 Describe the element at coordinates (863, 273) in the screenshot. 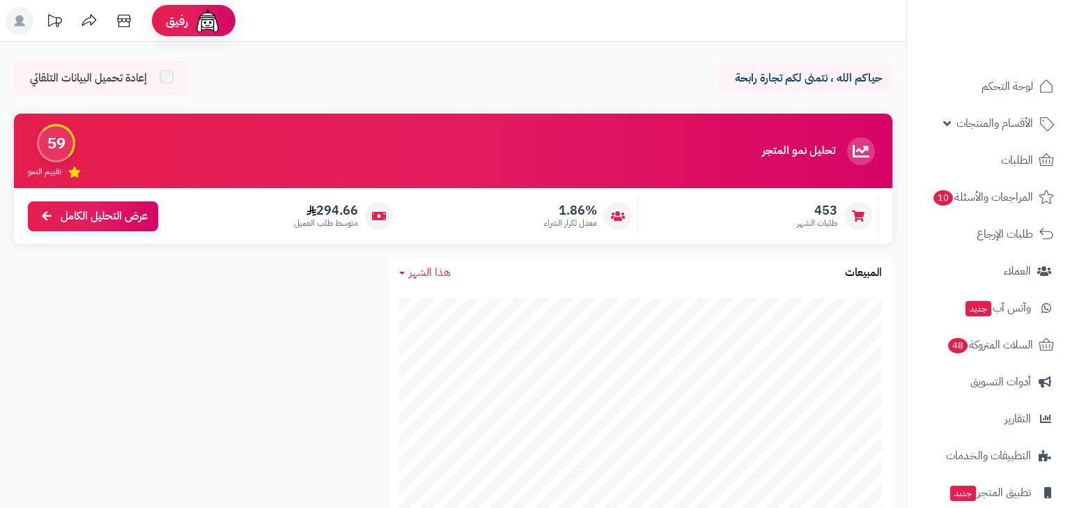

I see `h3: المبيعات` at that location.